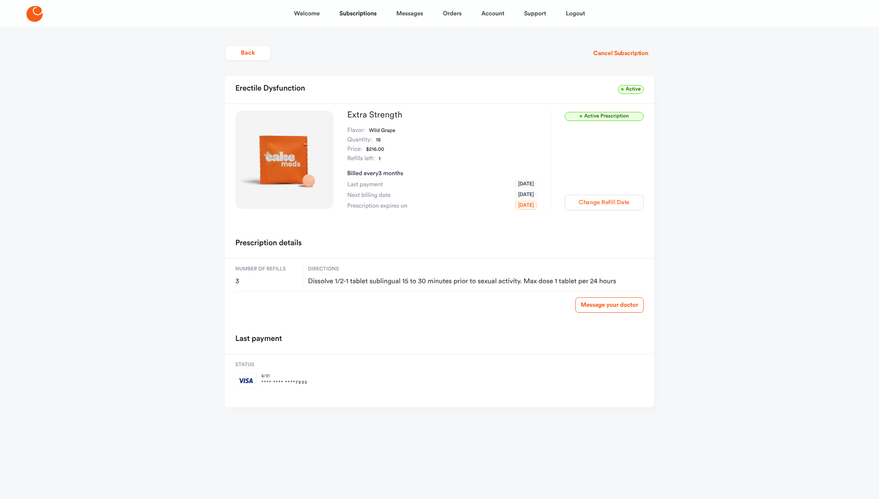  I want to click on dt: Quantity:, so click(360, 140).